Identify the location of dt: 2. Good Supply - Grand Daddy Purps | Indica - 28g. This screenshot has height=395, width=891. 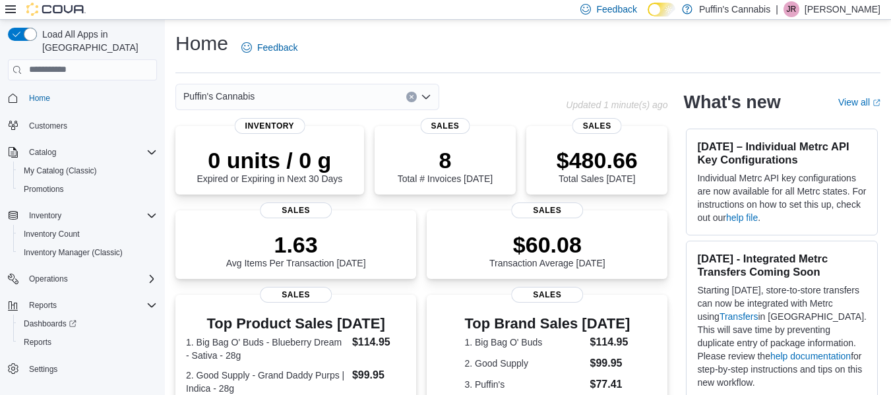
(266, 382).